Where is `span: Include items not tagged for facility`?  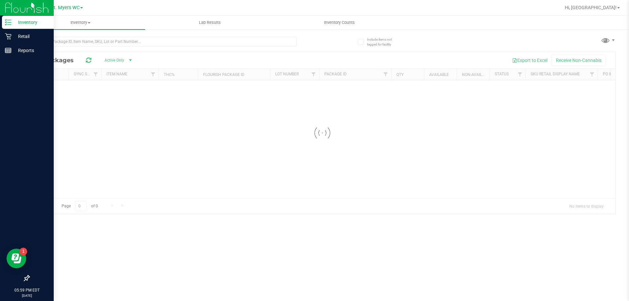 span: Include items not tagged for facility is located at coordinates (383, 42).